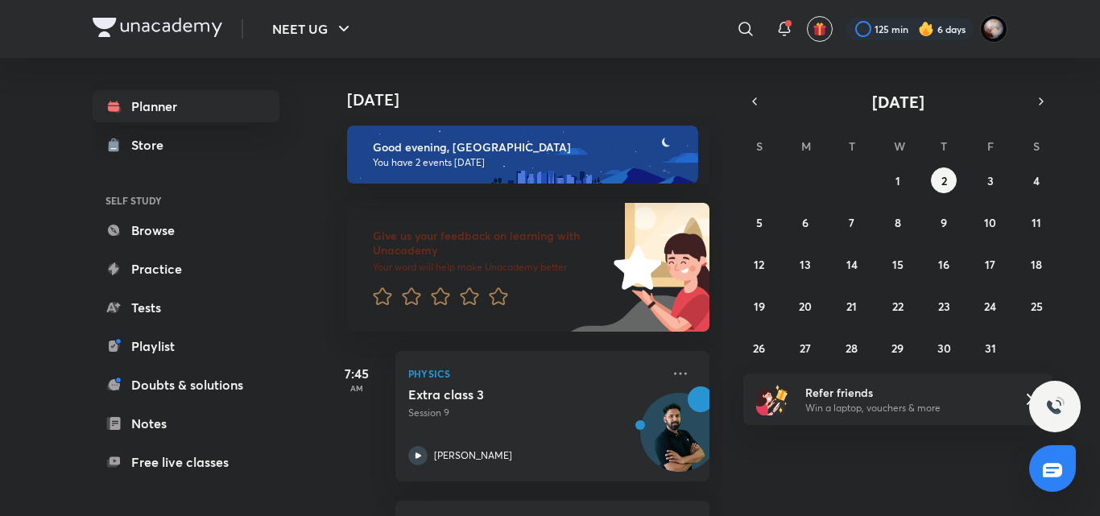 The height and width of the screenshot is (516, 1100). What do you see at coordinates (357, 388) in the screenshot?
I see `p: AM` at bounding box center [357, 388].